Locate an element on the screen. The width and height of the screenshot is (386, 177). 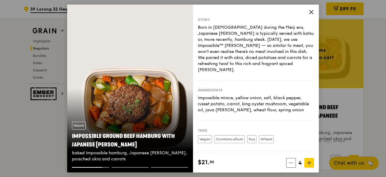
div: Ingredients is located at coordinates (256, 90).